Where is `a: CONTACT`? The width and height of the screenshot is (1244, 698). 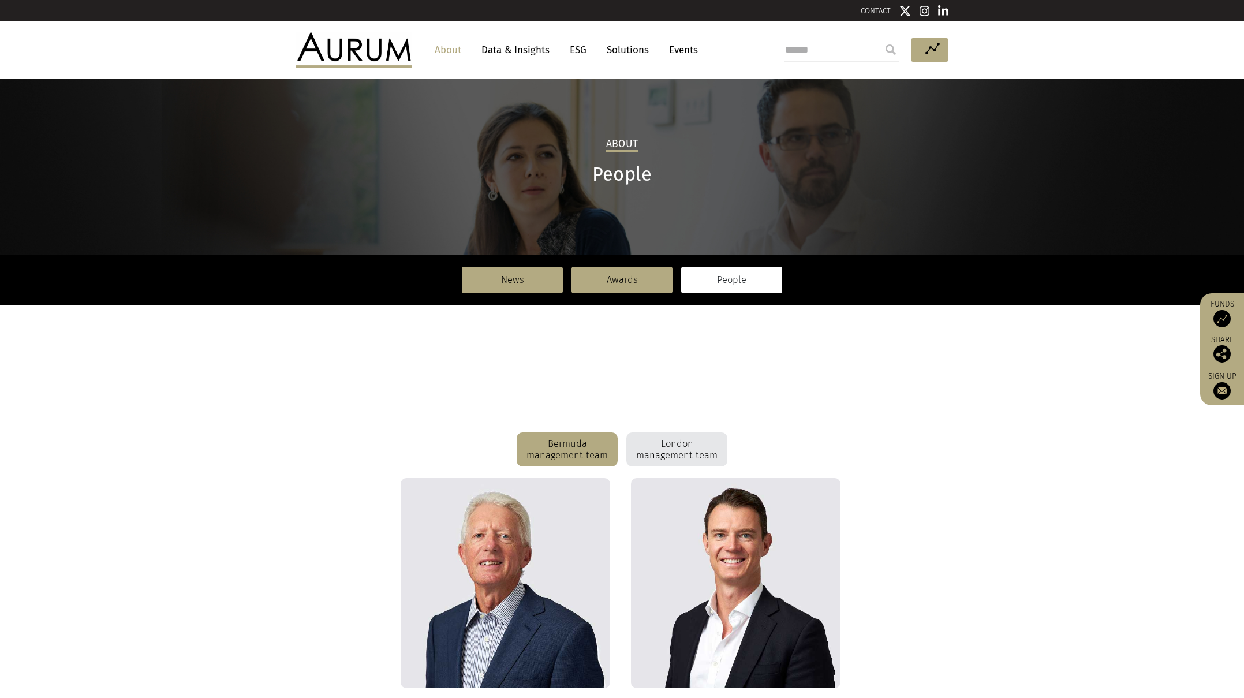 a: CONTACT is located at coordinates (876, 10).